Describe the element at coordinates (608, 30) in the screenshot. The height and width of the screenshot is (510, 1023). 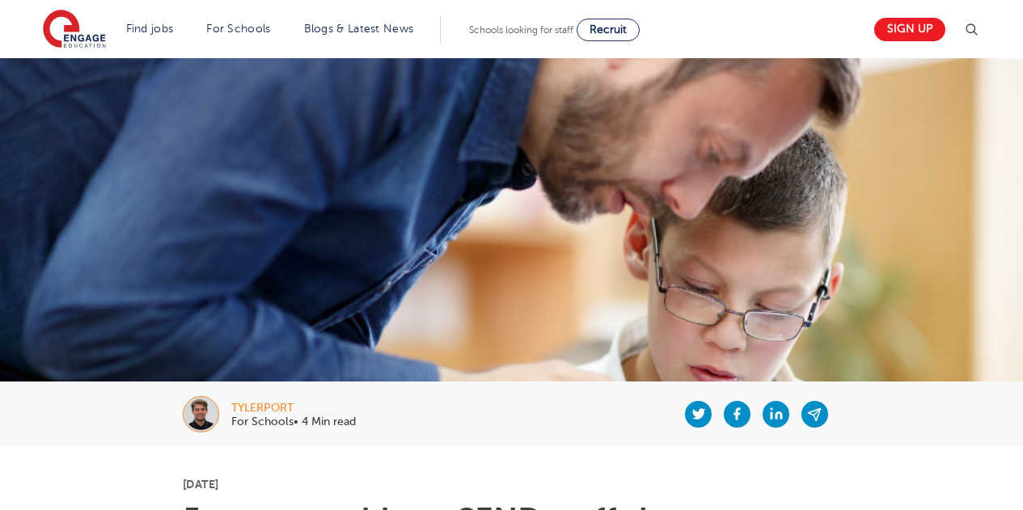
I see `a: Recruit` at that location.